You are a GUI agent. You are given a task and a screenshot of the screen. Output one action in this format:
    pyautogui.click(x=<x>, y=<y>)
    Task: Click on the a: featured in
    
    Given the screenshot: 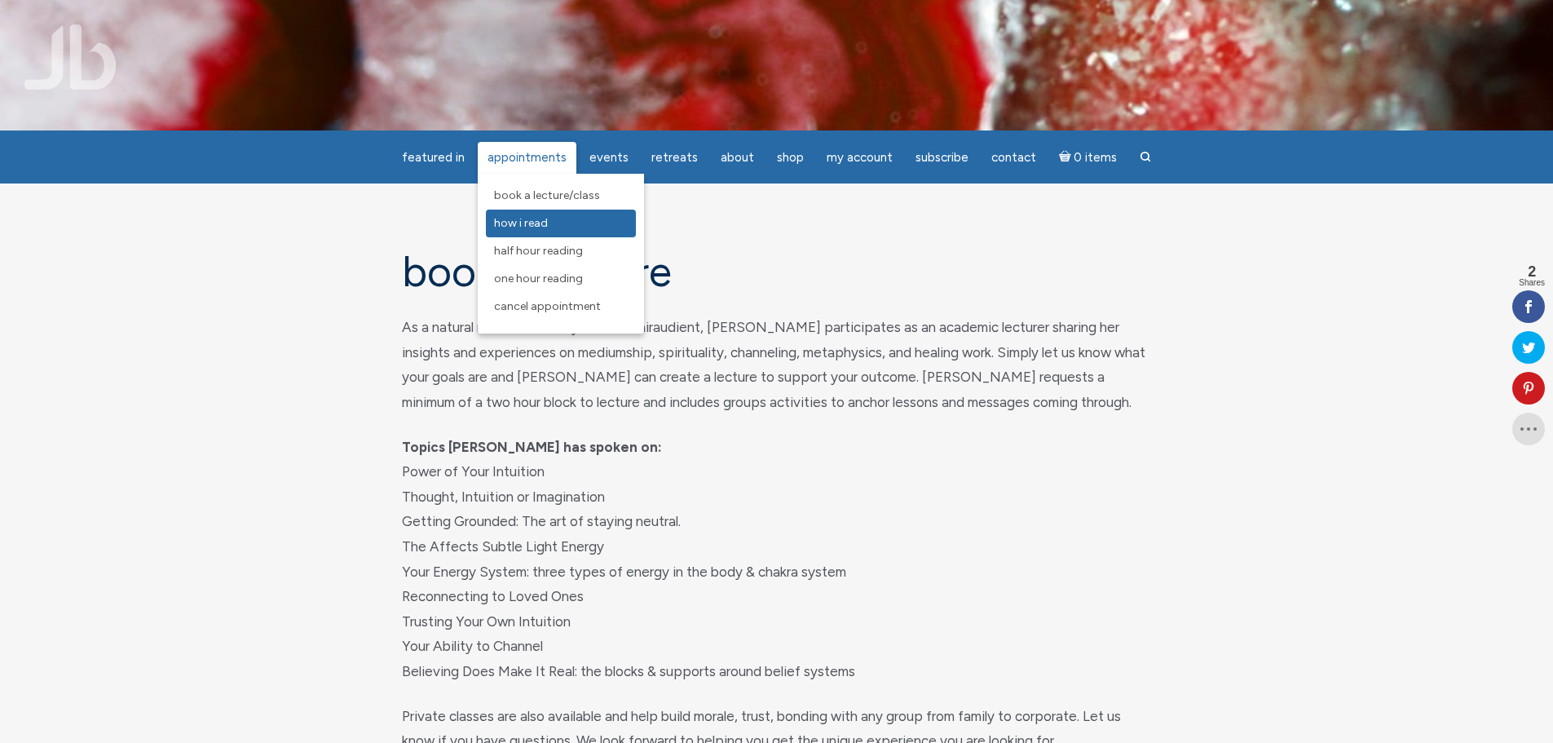 What is the action you would take?
    pyautogui.click(x=433, y=157)
    